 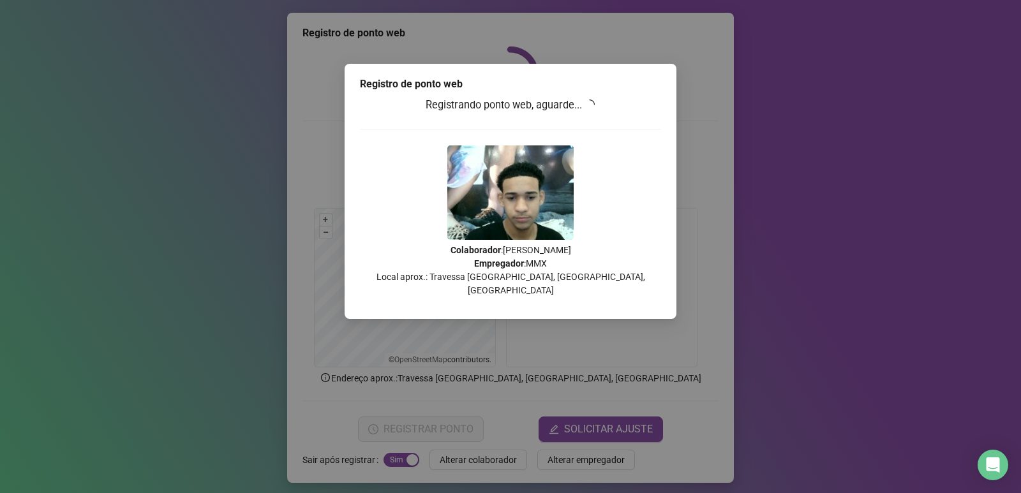 What do you see at coordinates (511, 193) in the screenshot?
I see `img: 9k=` at bounding box center [511, 193].